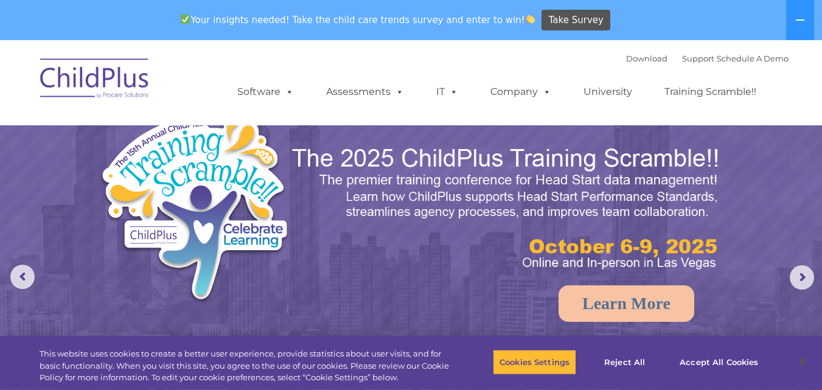  I want to click on button: Reject All, so click(624, 362).